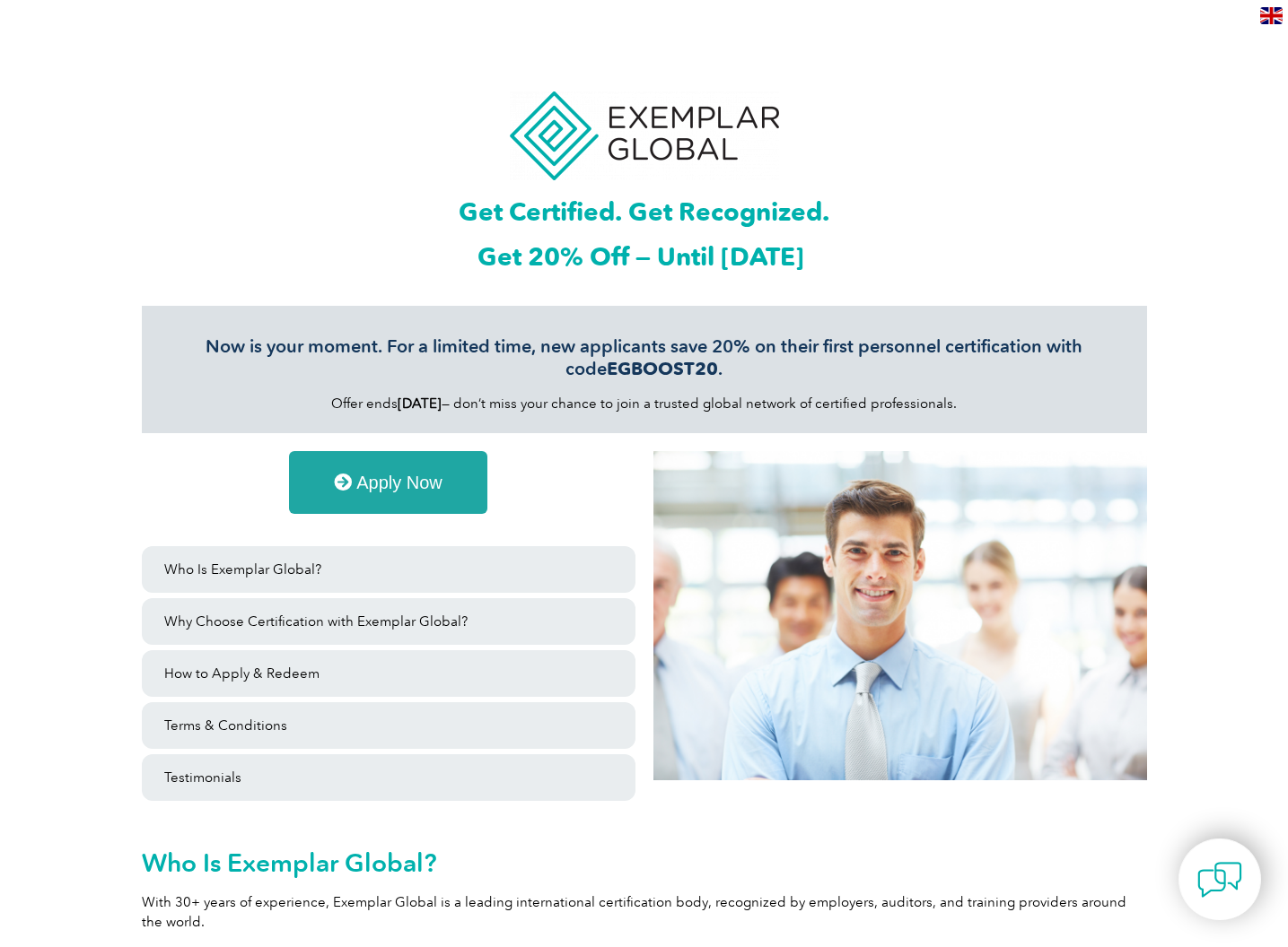 The image size is (1288, 947). What do you see at coordinates (387, 483) in the screenshot?
I see `a: Apply Now` at bounding box center [387, 483].